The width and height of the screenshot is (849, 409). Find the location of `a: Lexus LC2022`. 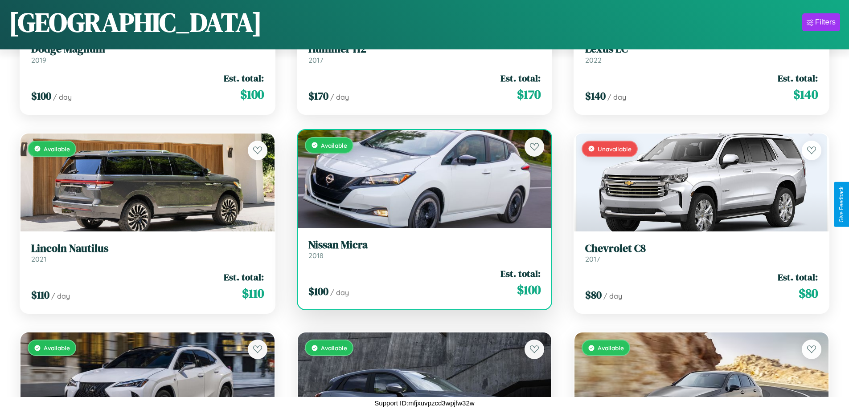

a: Lexus LC2022 is located at coordinates (701, 53).